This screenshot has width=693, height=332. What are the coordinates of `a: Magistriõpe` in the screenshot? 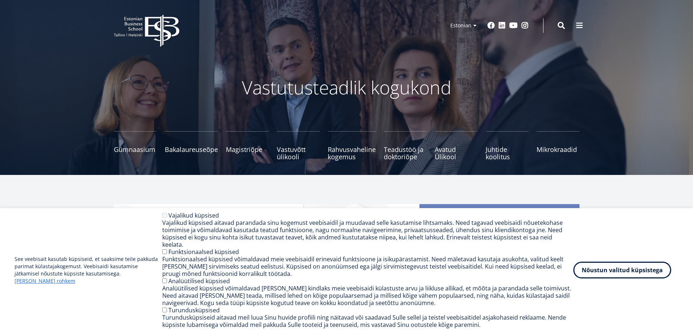 It's located at (247, 146).